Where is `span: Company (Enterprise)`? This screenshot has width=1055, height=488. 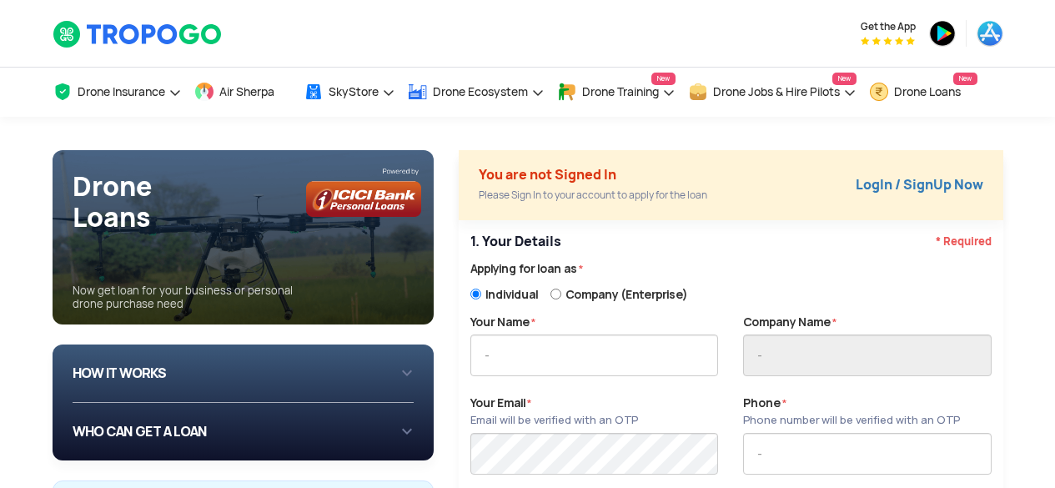
span: Company (Enterprise) is located at coordinates (626, 294).